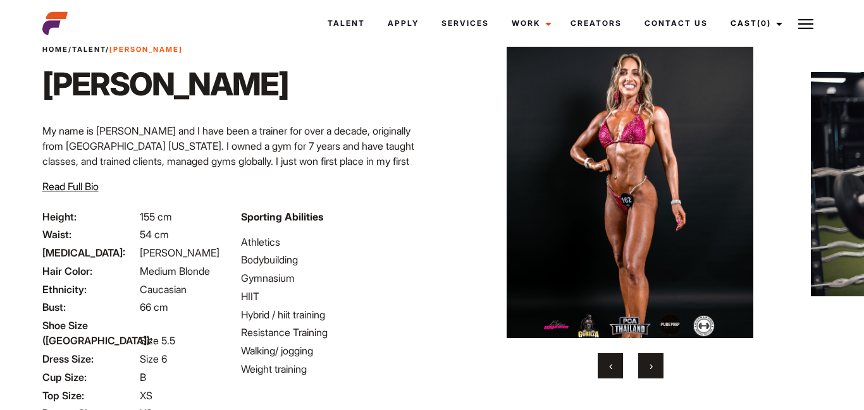  What do you see at coordinates (333, 351) in the screenshot?
I see `li: Walking/ jogging` at bounding box center [333, 351].